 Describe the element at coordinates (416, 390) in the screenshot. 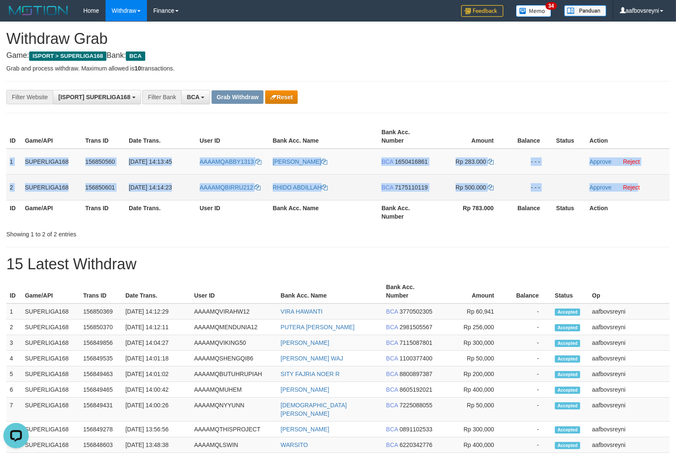

I see `span: Copy 8605192021 to clipboard` at that location.